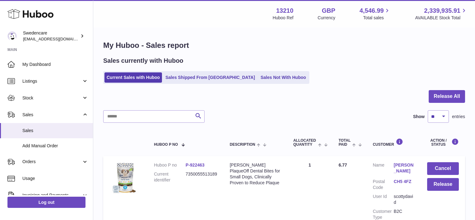 This screenshot has height=220, width=475. What do you see at coordinates (52, 195) in the screenshot?
I see `span: Invoicing and Payments` at bounding box center [52, 195].